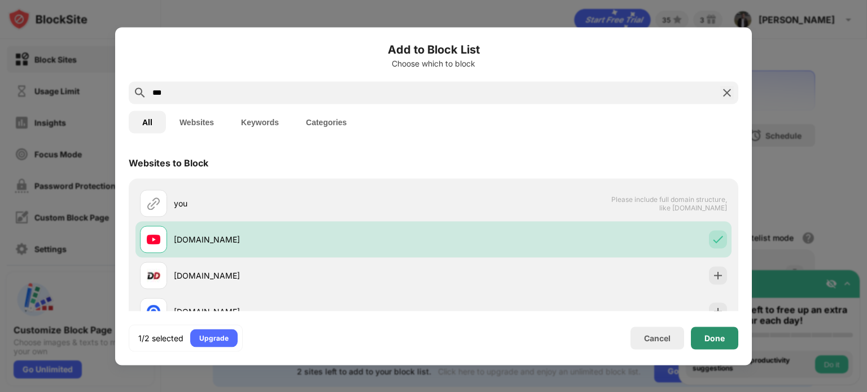 This screenshot has width=867, height=392. What do you see at coordinates (140, 93) in the screenshot?
I see `img: search.svg` at bounding box center [140, 93].